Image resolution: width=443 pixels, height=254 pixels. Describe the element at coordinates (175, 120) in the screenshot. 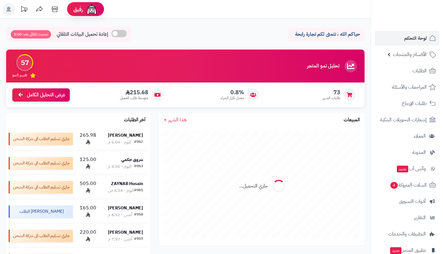

I see `a: هذا الشهر` at that location.